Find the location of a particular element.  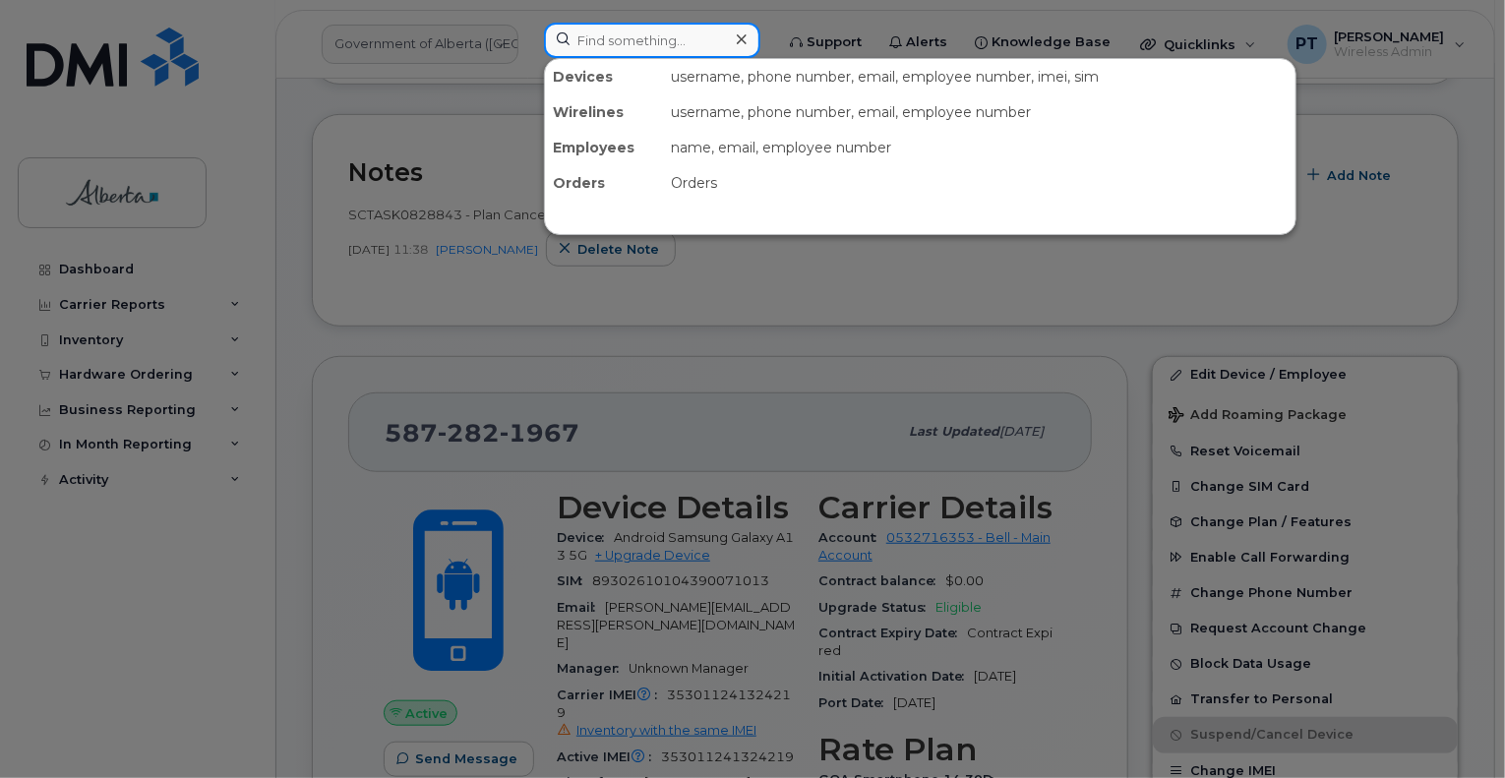

div: name, email, employee number is located at coordinates (979, 148).